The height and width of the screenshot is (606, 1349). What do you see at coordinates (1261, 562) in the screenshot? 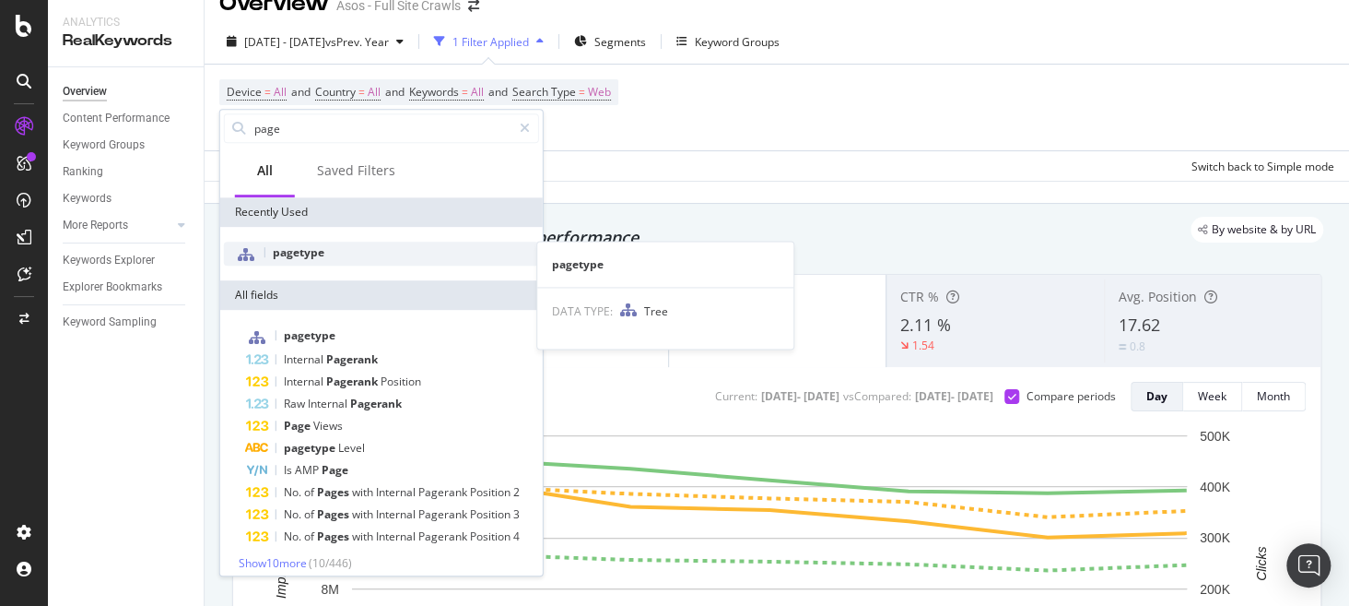
I see `text: Clicks` at bounding box center [1261, 562].